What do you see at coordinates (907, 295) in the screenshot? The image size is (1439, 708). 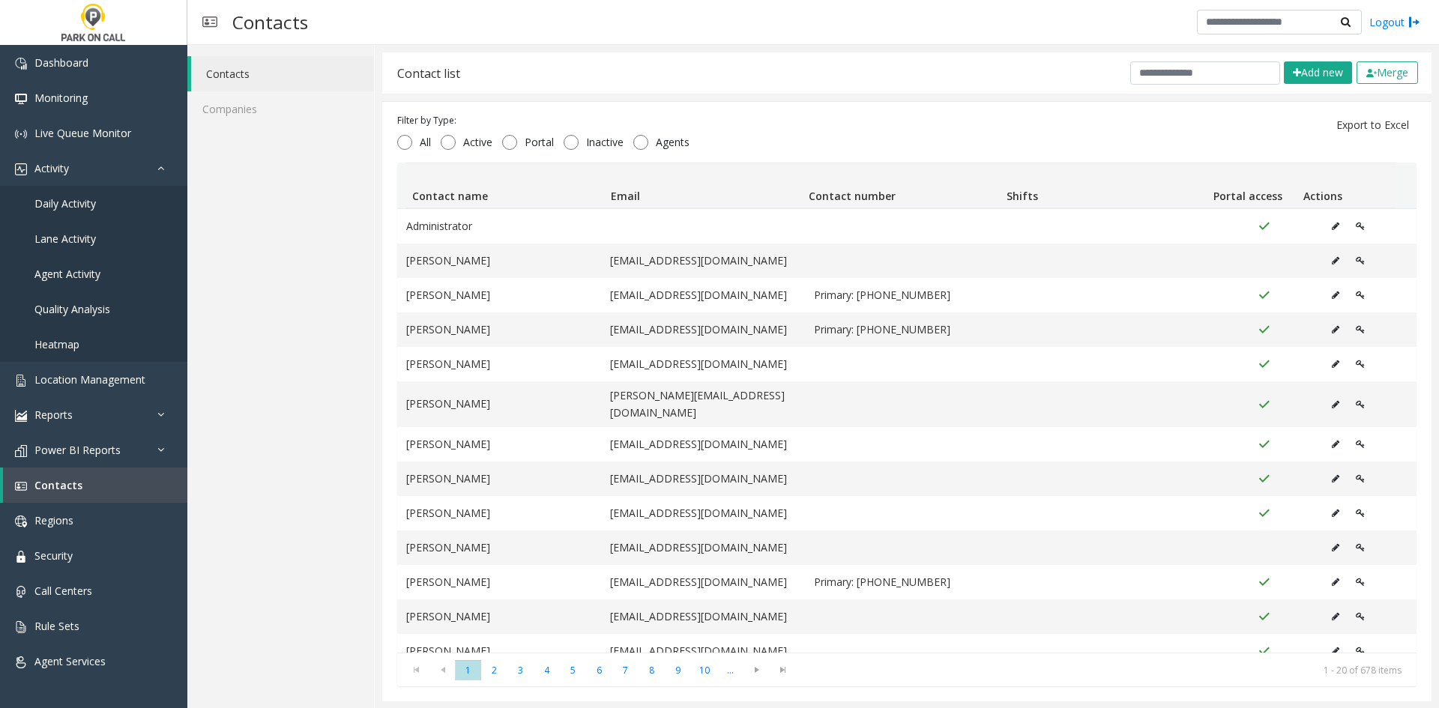 I see `span: Primary: +12088636973` at bounding box center [907, 295].